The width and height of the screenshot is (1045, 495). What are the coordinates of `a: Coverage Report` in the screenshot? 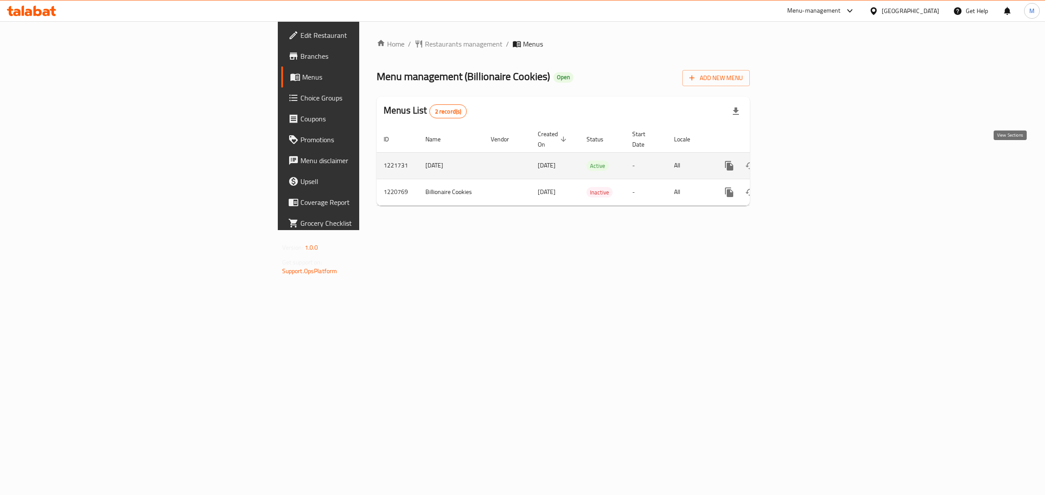 It's located at (366, 202).